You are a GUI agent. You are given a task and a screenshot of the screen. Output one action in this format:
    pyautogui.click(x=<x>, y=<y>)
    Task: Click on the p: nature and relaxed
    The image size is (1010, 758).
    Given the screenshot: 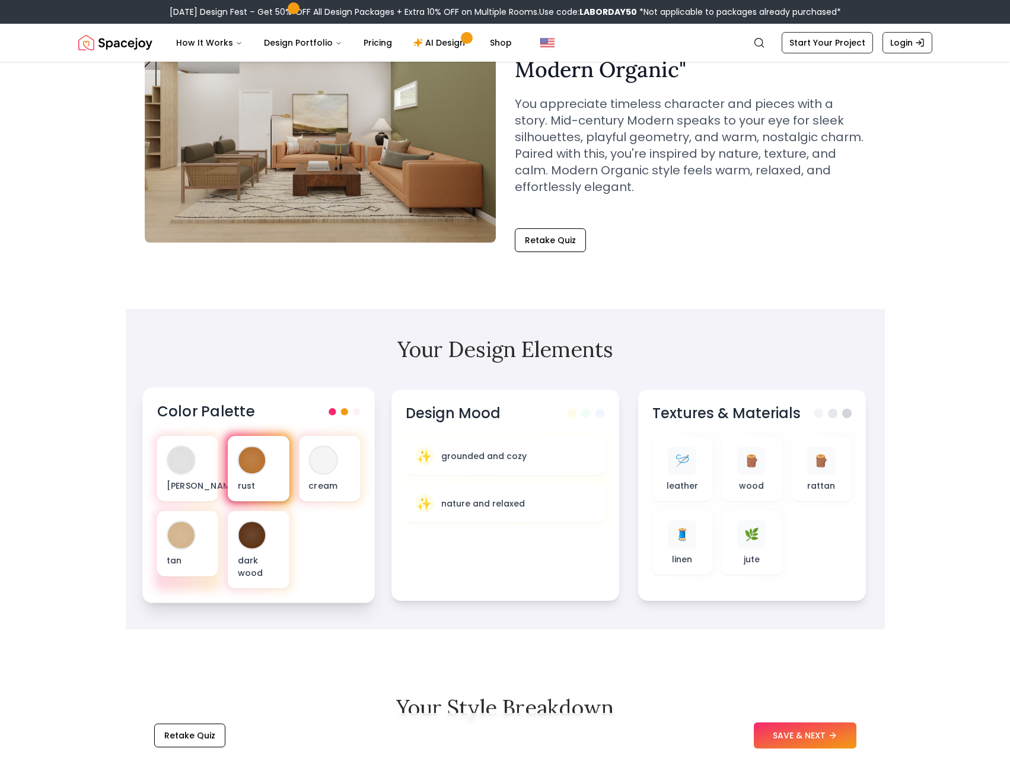 What is the action you would take?
    pyautogui.click(x=483, y=503)
    